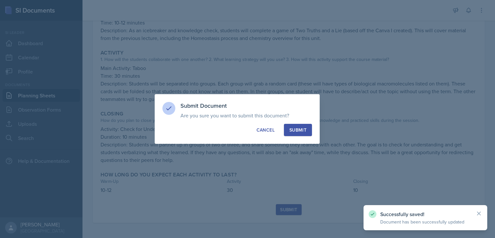 The width and height of the screenshot is (495, 238). I want to click on div: Submit, so click(298, 130).